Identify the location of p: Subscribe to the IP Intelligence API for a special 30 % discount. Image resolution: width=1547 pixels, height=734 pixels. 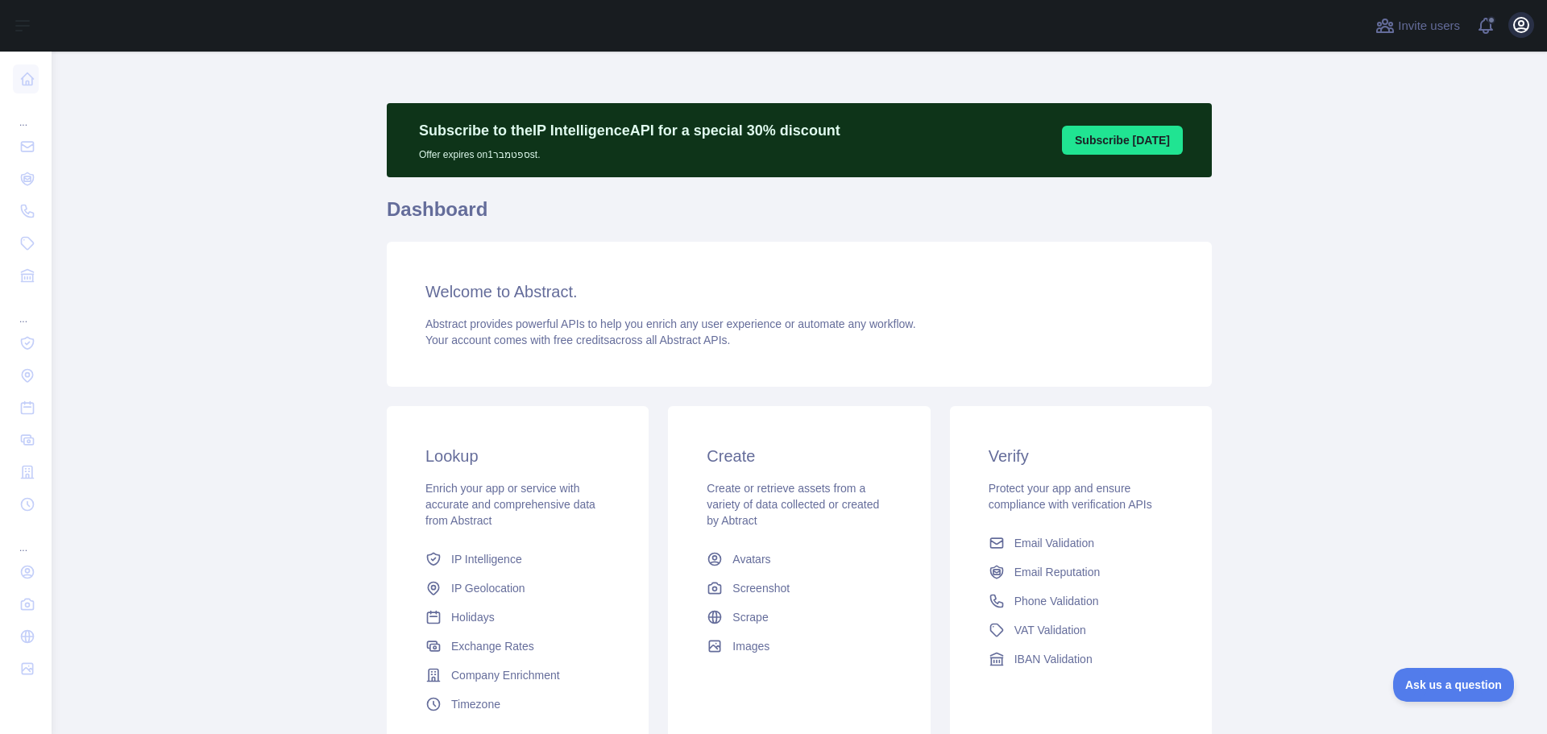
(629, 131).